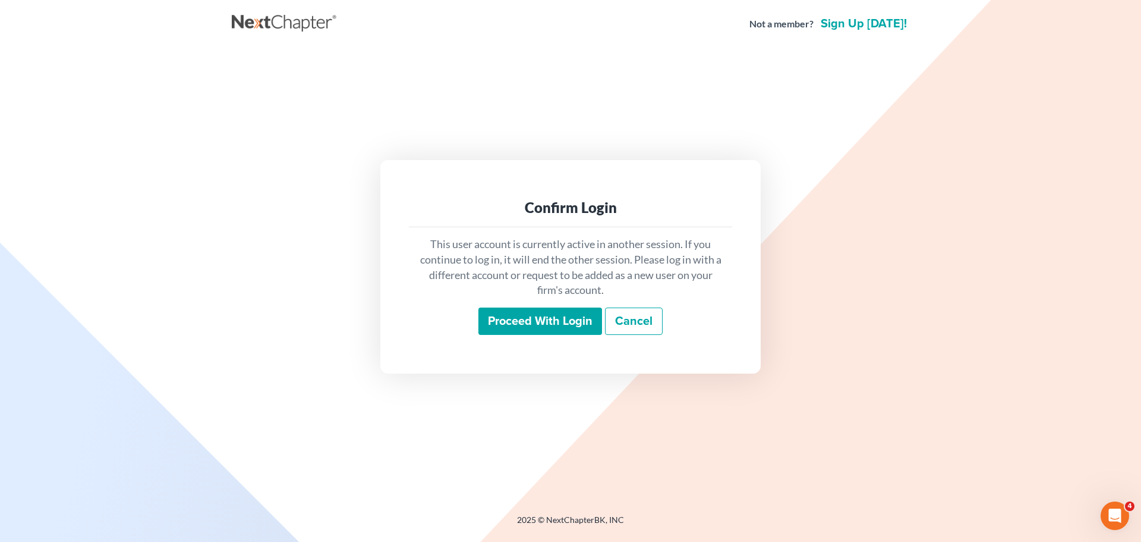  What do you see at coordinates (540, 321) in the screenshot?
I see `input: Proceed with login` at bounding box center [540, 321].